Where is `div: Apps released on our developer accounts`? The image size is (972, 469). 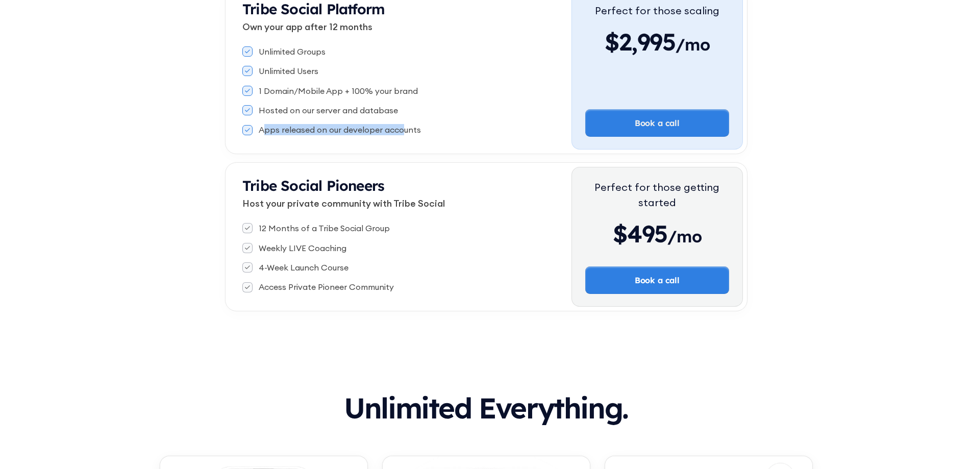
div: Apps released on our developer accounts is located at coordinates (340, 130).